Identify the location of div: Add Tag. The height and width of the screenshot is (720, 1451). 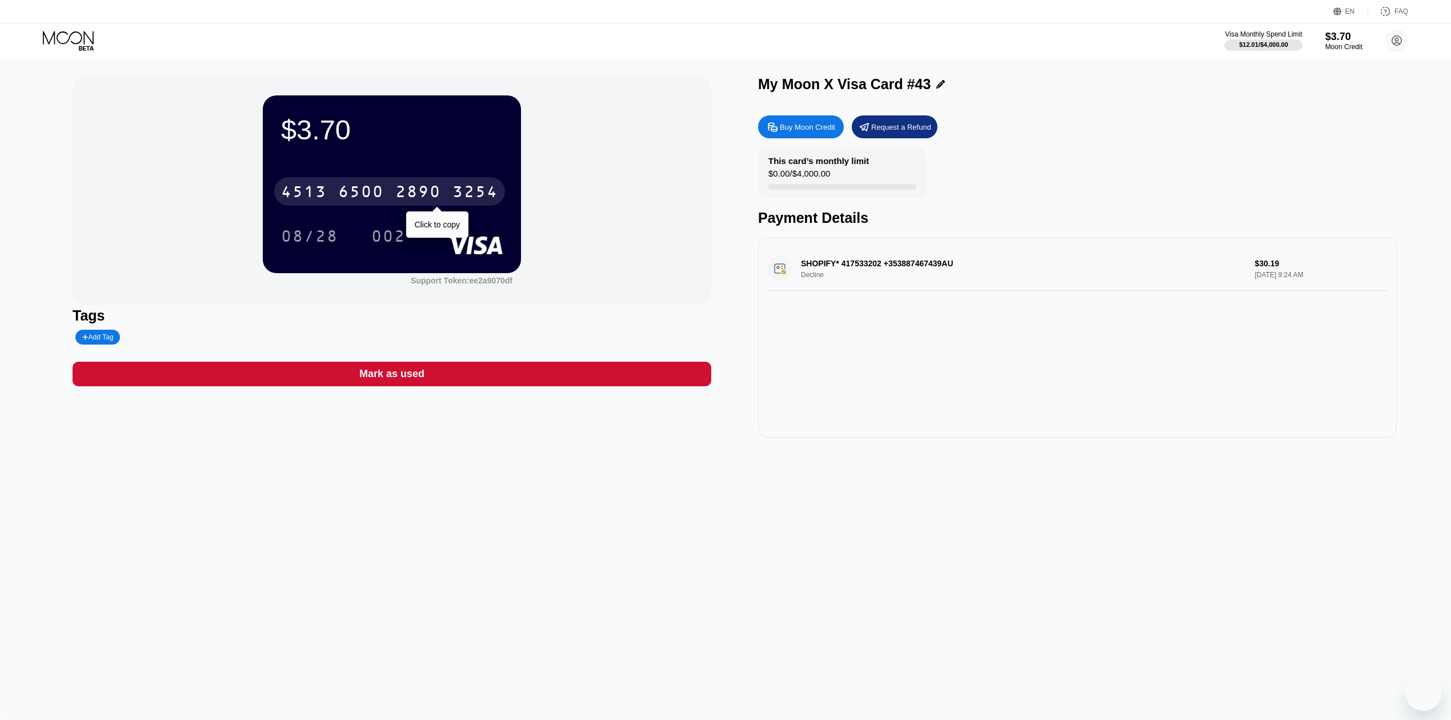
(98, 337).